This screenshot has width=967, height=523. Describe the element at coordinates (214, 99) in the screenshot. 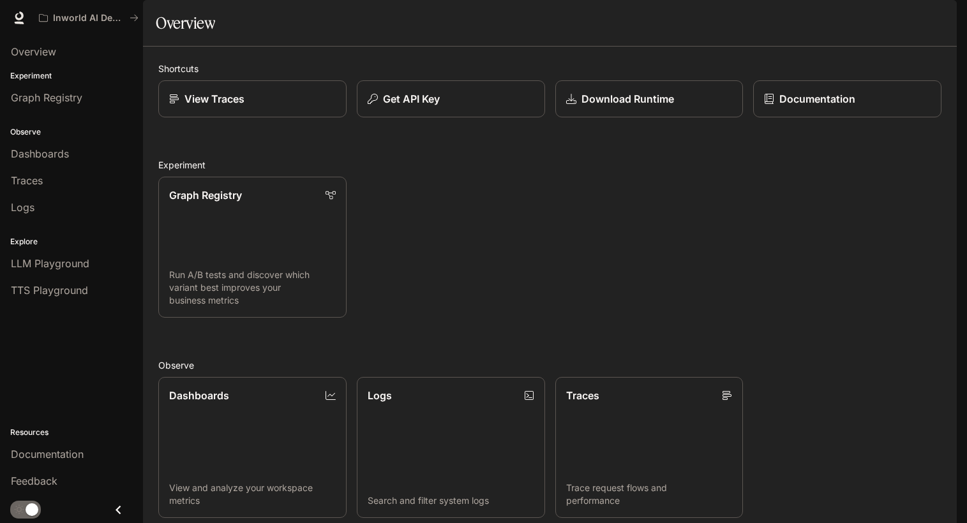

I see `p: View Traces` at that location.